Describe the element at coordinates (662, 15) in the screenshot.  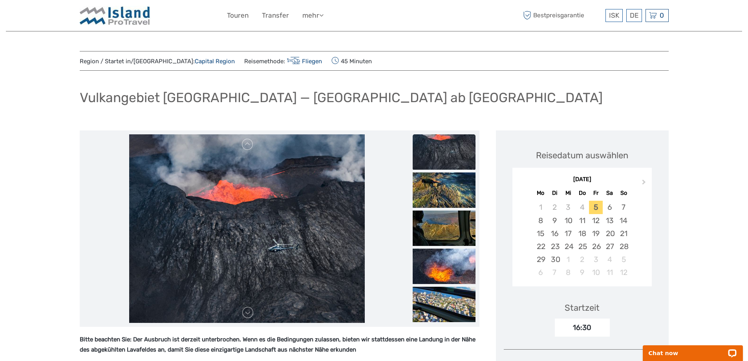
I see `span: 0` at that location.